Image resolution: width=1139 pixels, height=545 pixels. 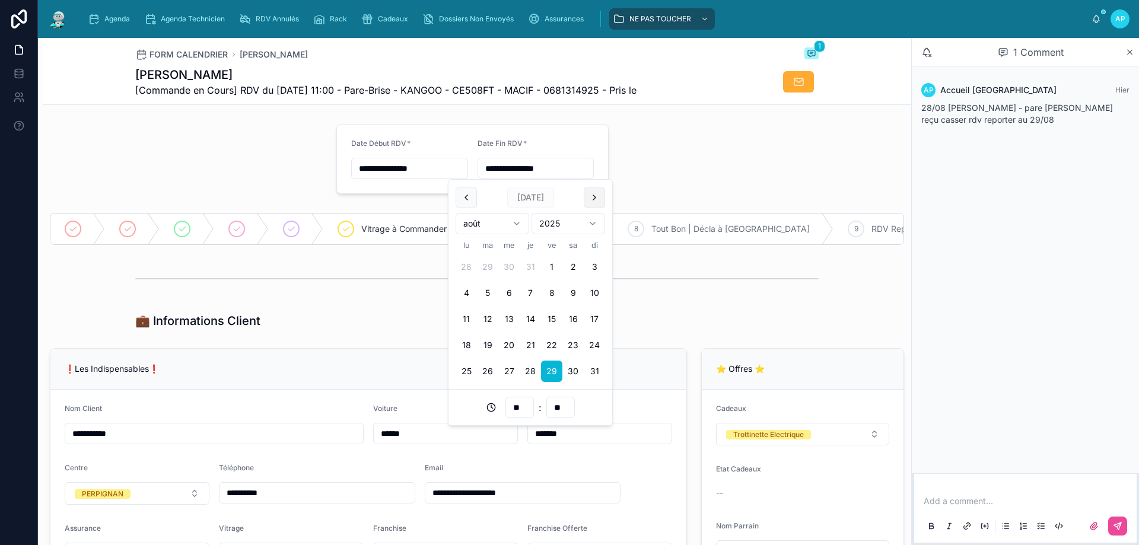 What do you see at coordinates (189, 55) in the screenshot?
I see `span: FORM CALENDRIER` at bounding box center [189, 55].